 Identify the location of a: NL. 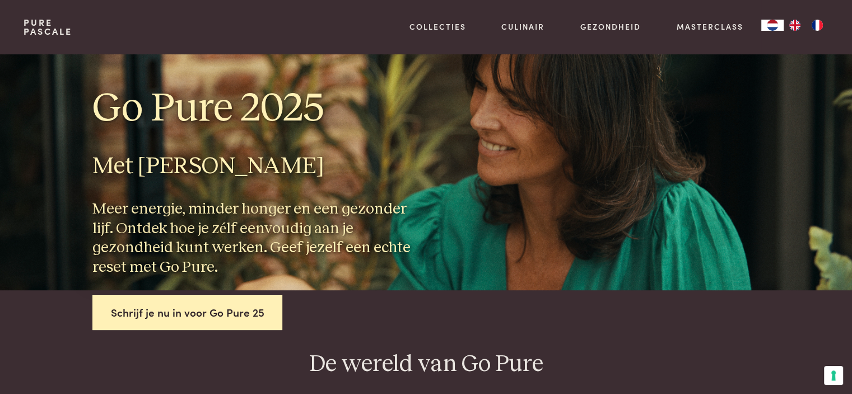
(772, 25).